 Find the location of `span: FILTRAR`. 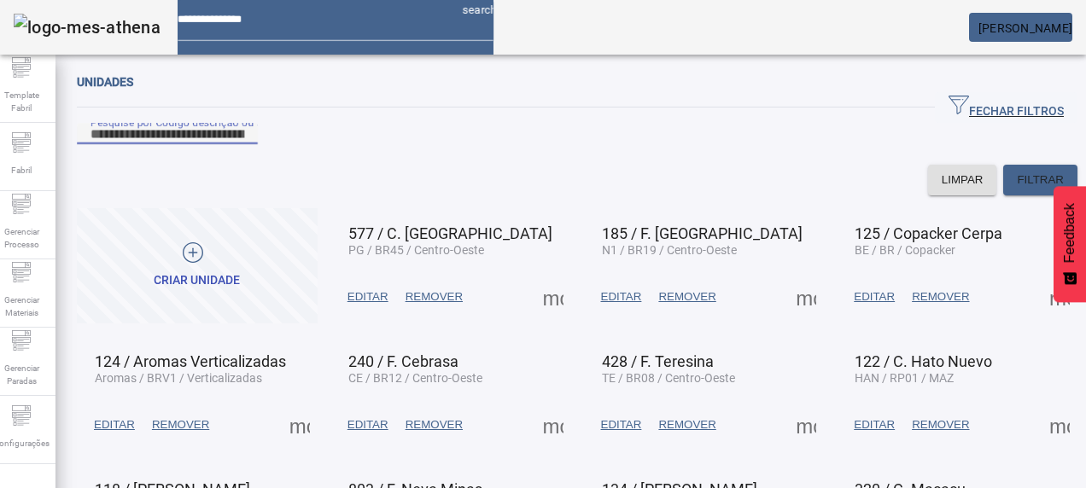

span: FILTRAR is located at coordinates (1040, 180).